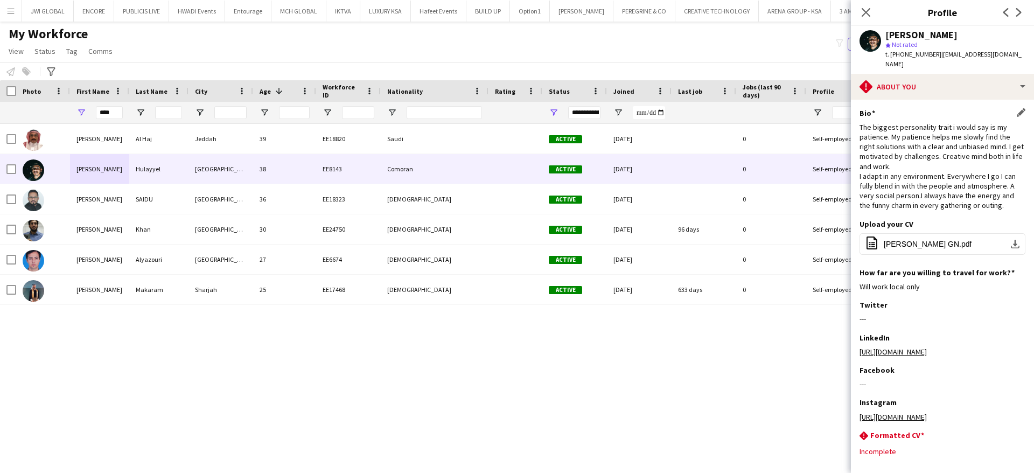  I want to click on span: View, so click(16, 51).